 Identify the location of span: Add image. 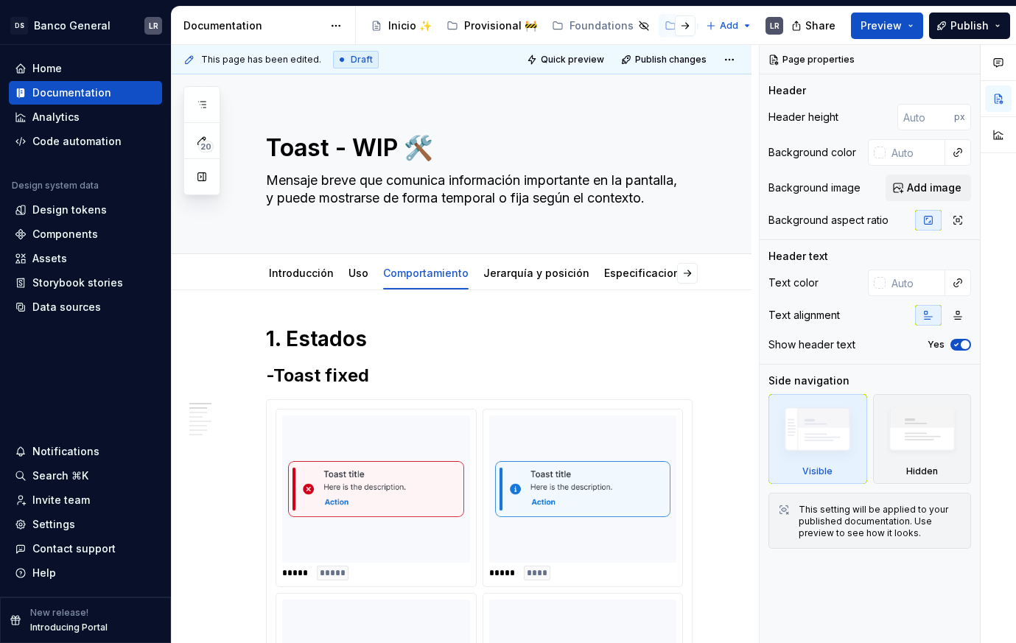
(934, 188).